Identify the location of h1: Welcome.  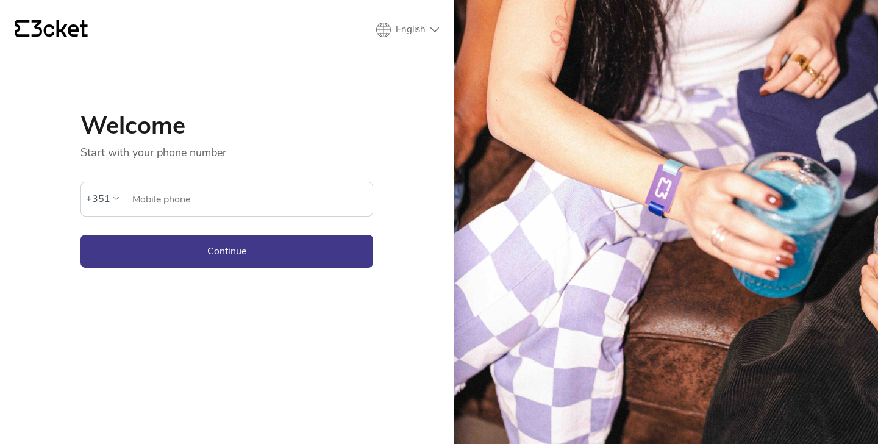
(227, 126).